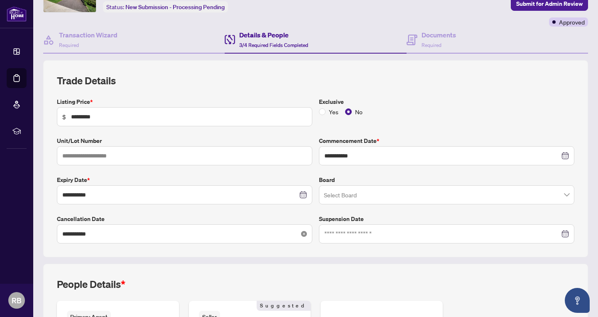  Describe the element at coordinates (439, 35) in the screenshot. I see `h4: Documents` at that location.